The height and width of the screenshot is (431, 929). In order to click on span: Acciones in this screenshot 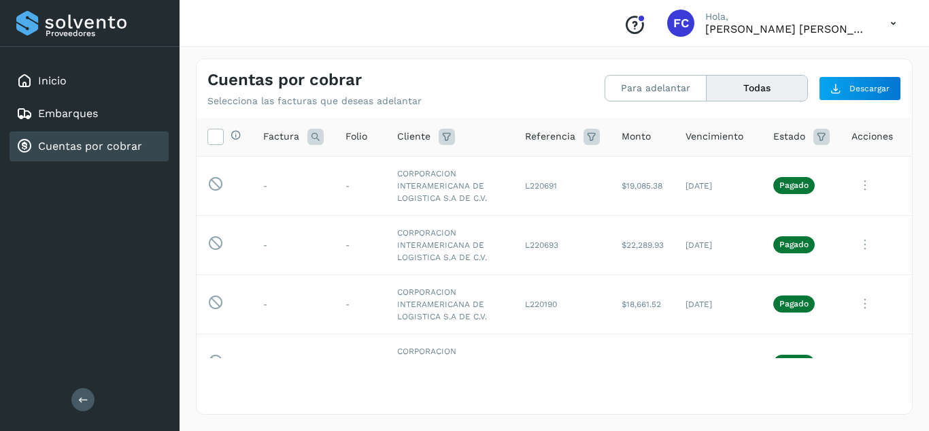, I will do `click(872, 136)`.